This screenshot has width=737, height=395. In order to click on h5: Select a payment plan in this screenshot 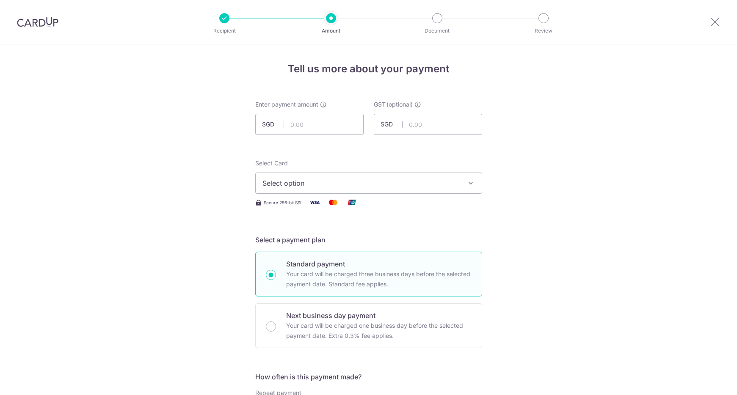, I will do `click(368, 240)`.